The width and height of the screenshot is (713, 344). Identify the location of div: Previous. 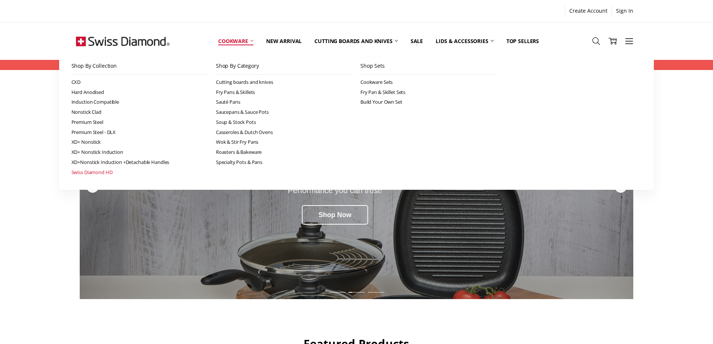
(92, 187).